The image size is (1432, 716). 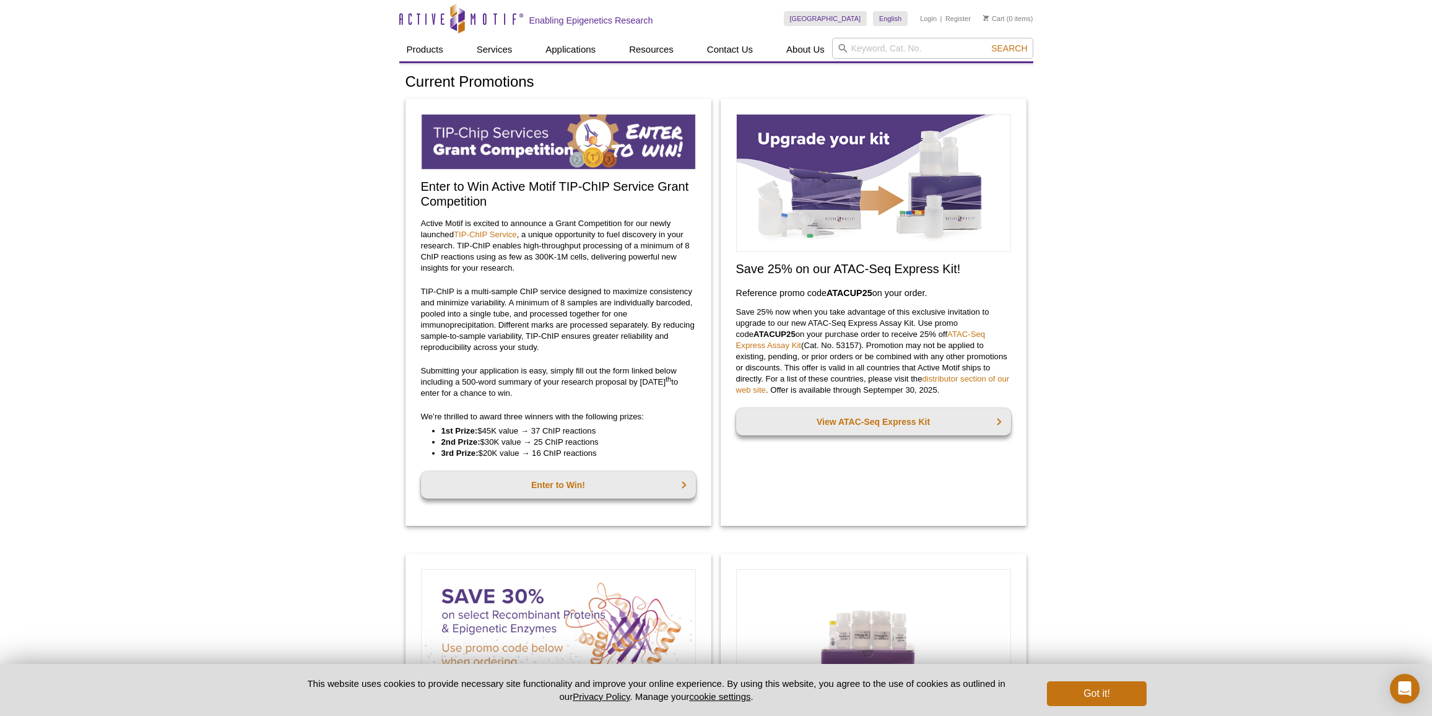 What do you see at coordinates (874, 422) in the screenshot?
I see `a: View ATAC-Seq Express Kit` at bounding box center [874, 422].